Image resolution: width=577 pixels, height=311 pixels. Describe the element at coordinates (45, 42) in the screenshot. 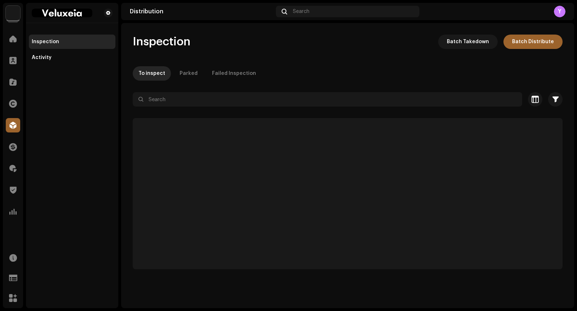

I see `div: Inspection` at that location.